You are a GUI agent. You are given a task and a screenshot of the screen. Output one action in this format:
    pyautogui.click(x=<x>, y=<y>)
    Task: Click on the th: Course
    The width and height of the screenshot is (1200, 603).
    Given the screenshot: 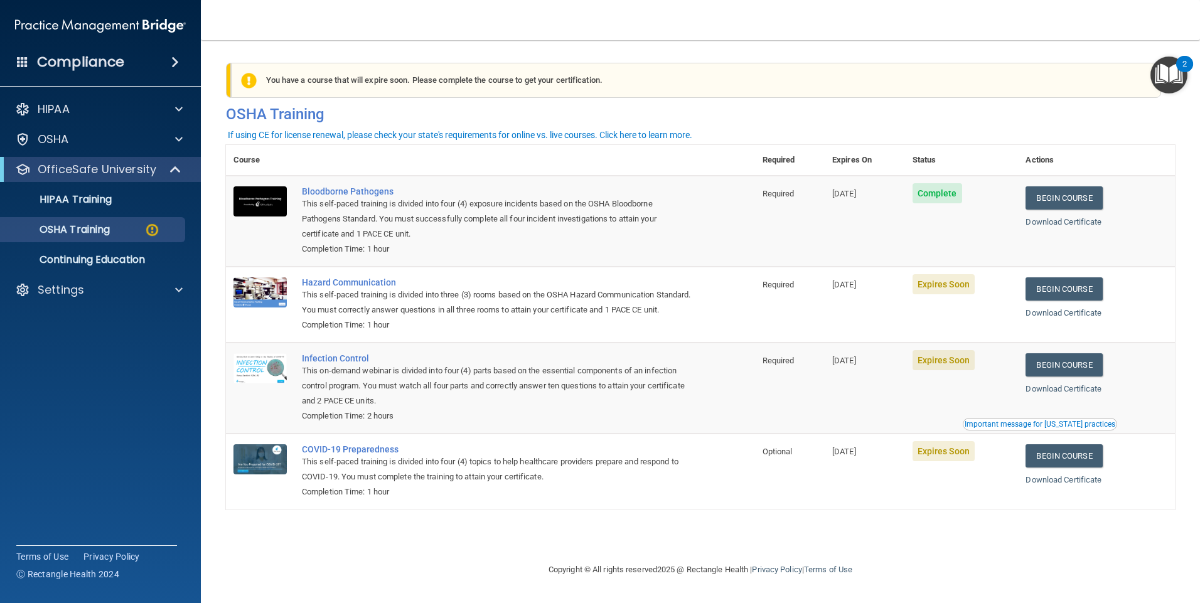 What is the action you would take?
    pyautogui.click(x=260, y=160)
    